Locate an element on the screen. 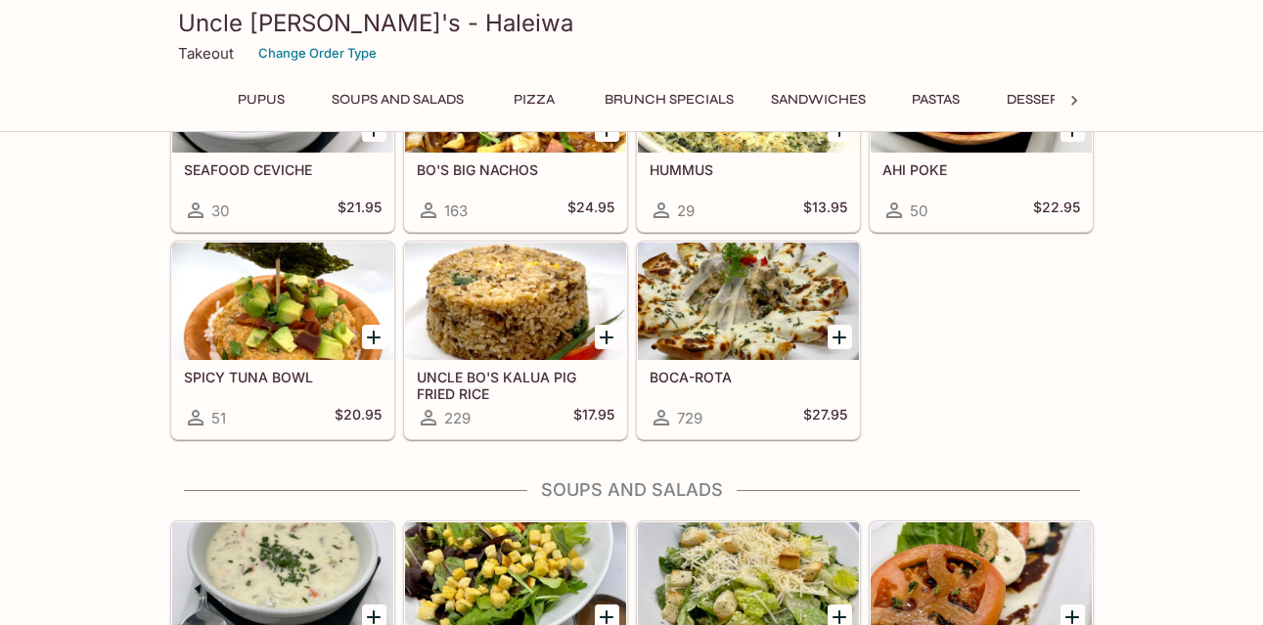  span: 29 is located at coordinates (686, 210).